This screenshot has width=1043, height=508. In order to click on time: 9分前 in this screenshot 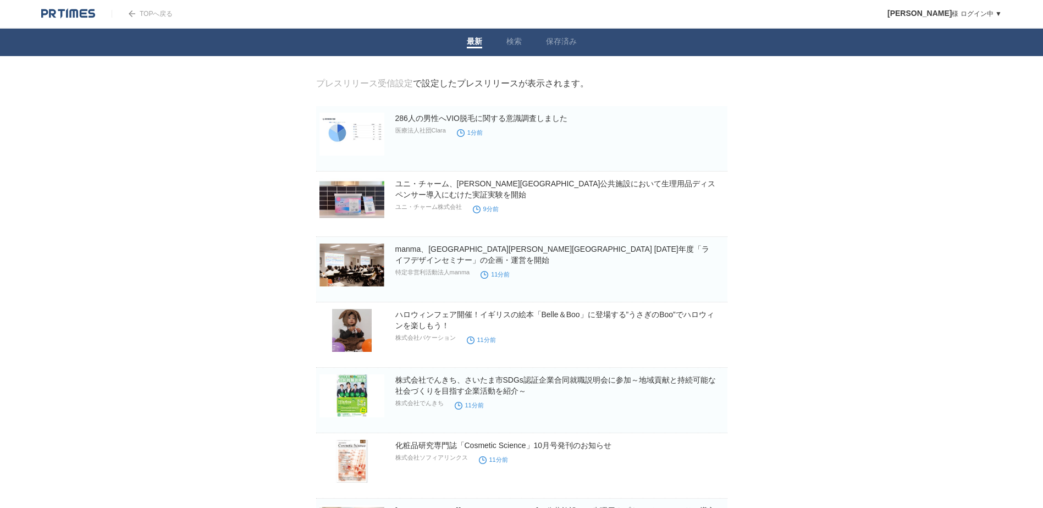, I will do `click(486, 209)`.